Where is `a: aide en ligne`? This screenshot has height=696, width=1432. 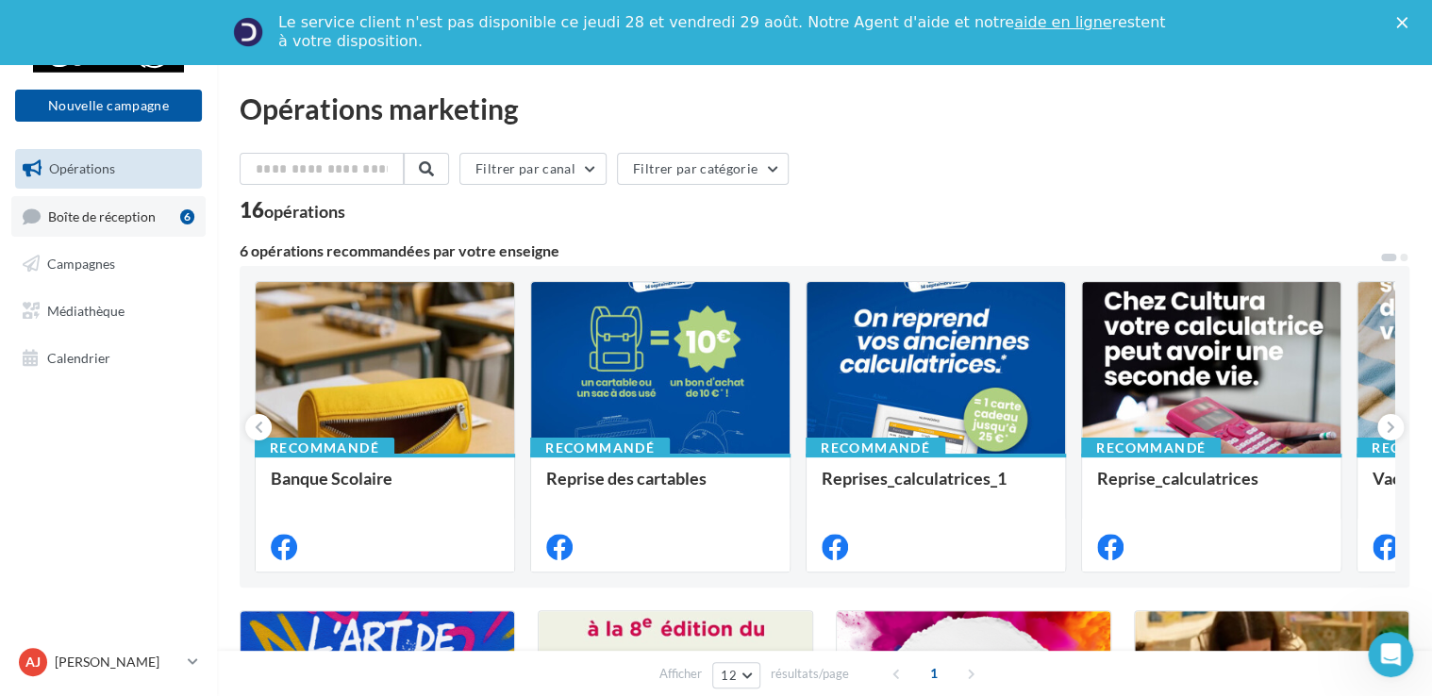 a: aide en ligne is located at coordinates (1062, 22).